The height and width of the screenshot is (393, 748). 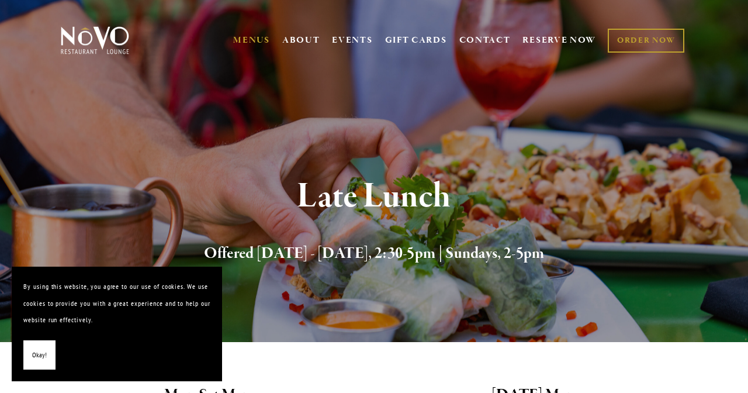 What do you see at coordinates (352, 40) in the screenshot?
I see `a: EVENTS` at bounding box center [352, 40].